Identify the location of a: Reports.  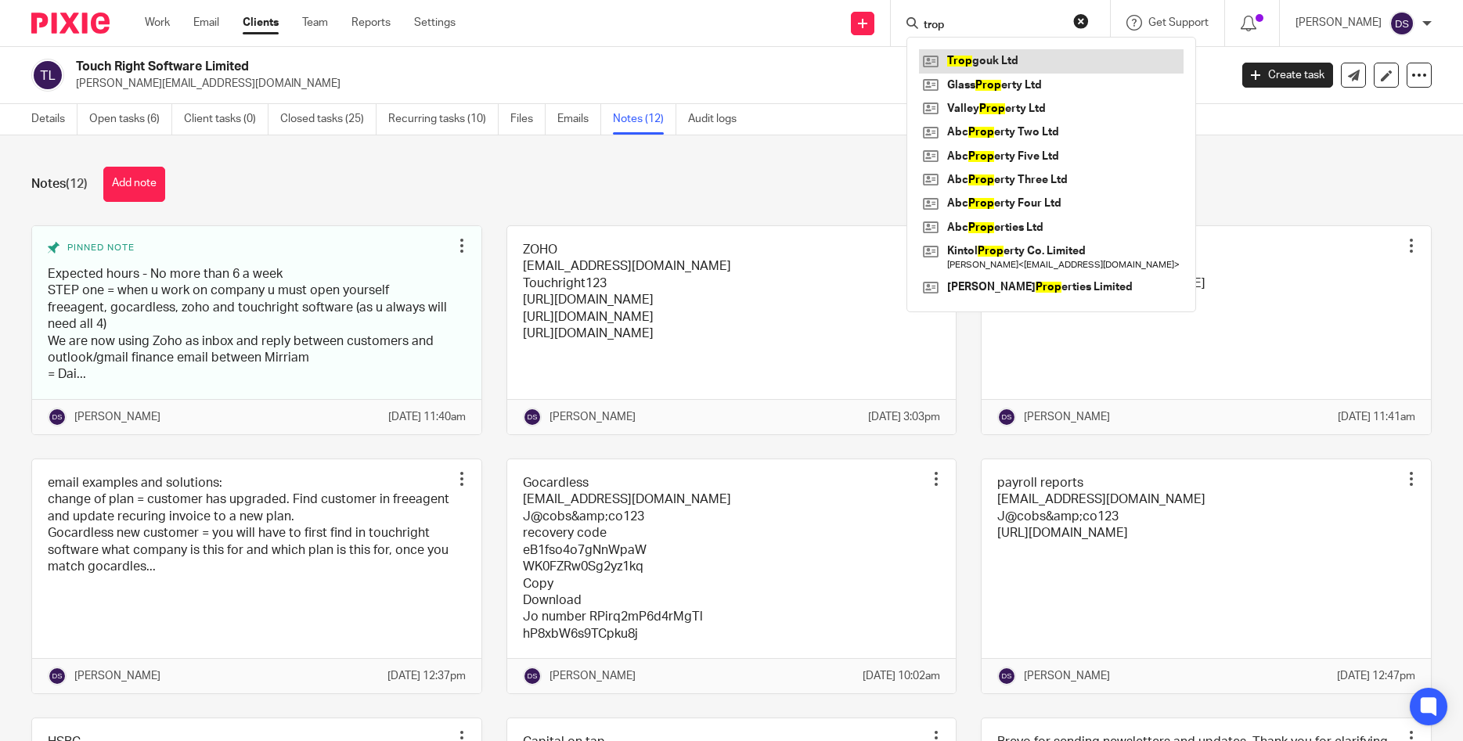
(371, 23).